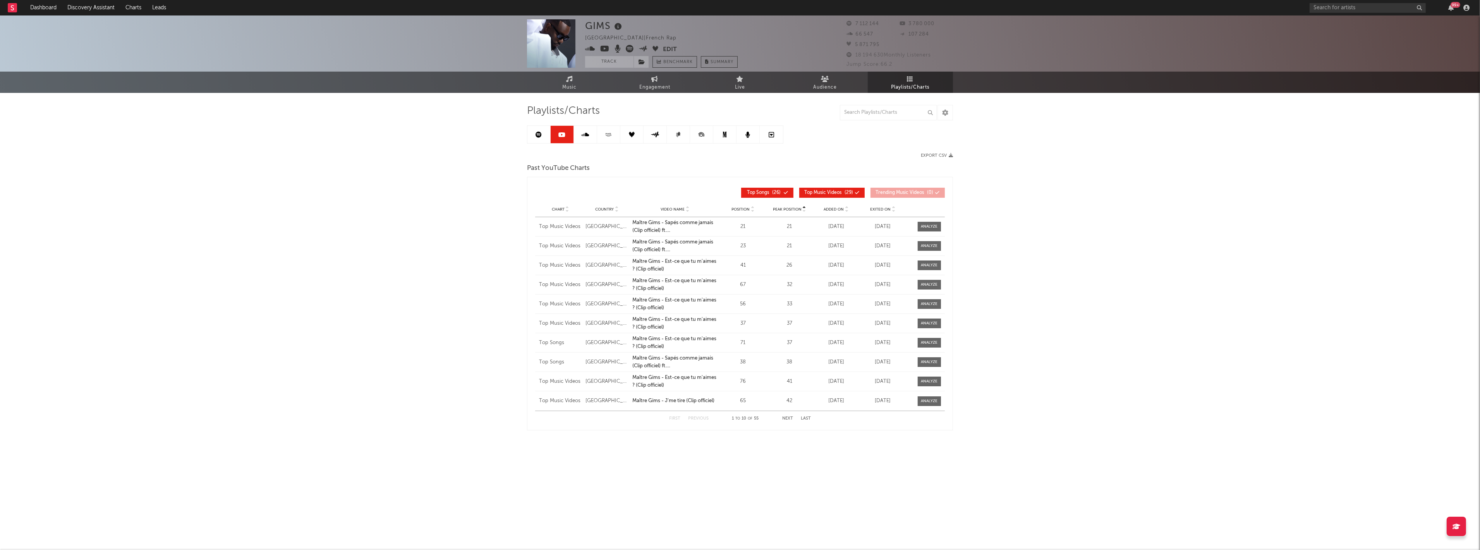  Describe the element at coordinates (570, 82) in the screenshot. I see `a: Music` at that location.